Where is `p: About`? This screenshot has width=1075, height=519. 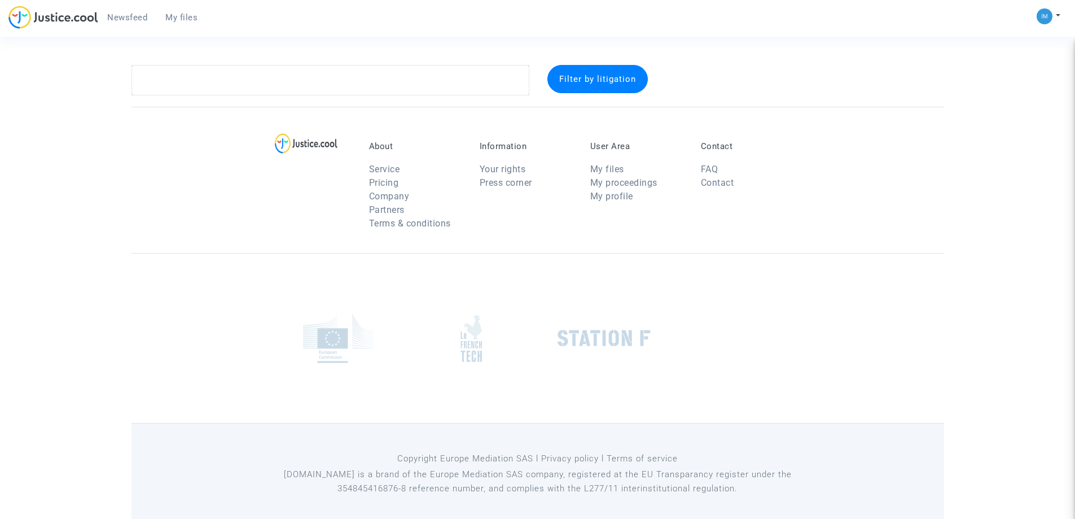 p: About is located at coordinates (416, 146).